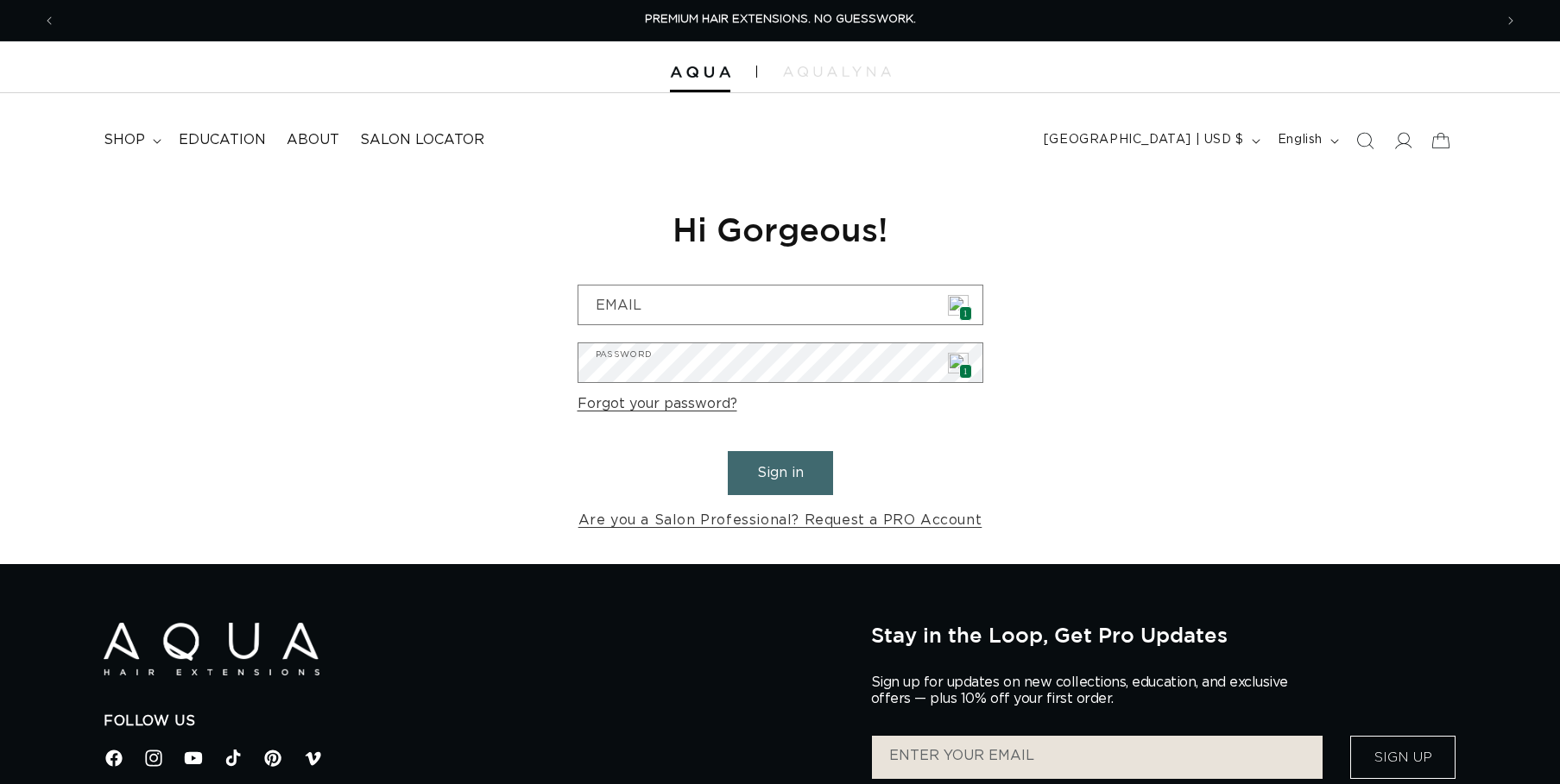 The image size is (1560, 784). Describe the element at coordinates (1300, 140) in the screenshot. I see `span: English` at that location.